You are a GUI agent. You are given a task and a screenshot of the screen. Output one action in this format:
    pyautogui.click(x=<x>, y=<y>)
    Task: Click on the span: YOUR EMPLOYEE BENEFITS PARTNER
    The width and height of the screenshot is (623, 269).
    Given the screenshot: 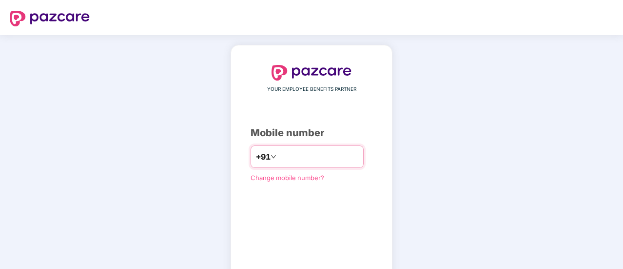 What is the action you would take?
    pyautogui.click(x=311, y=89)
    